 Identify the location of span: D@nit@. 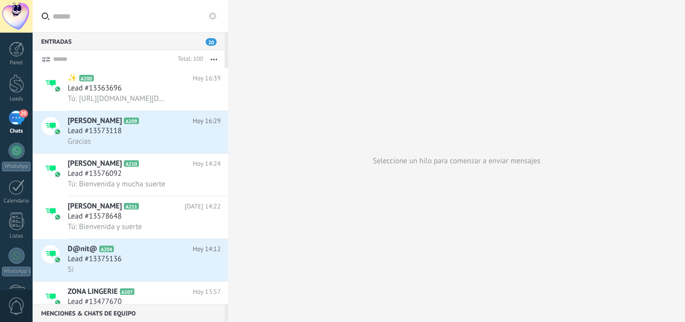
(82, 249).